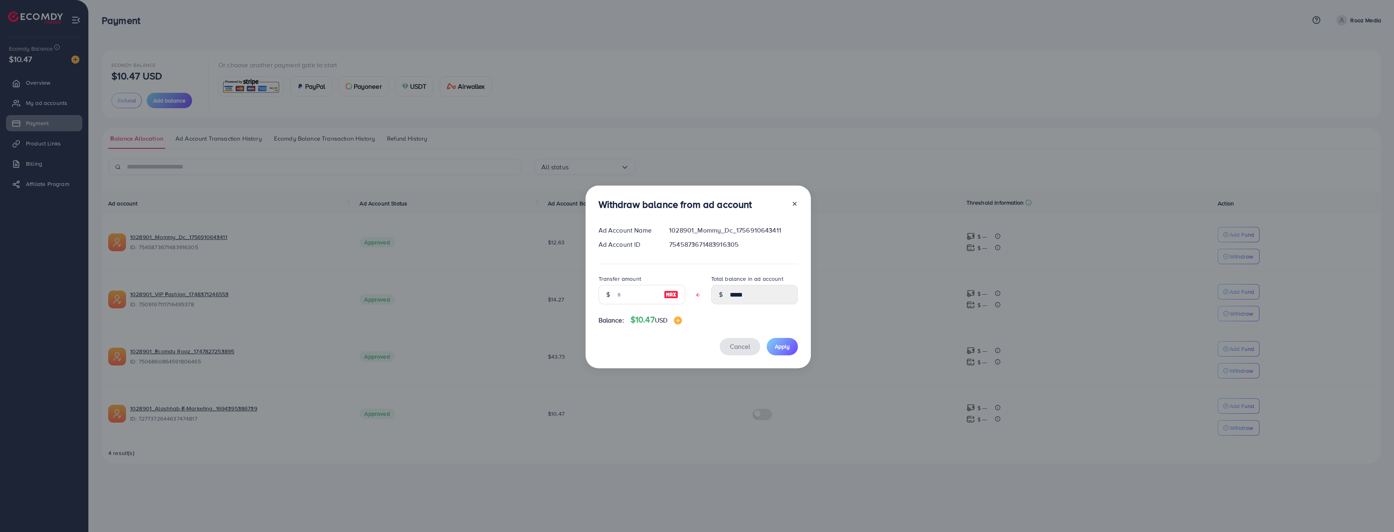 This screenshot has height=532, width=1394. What do you see at coordinates (782, 346) in the screenshot?
I see `button: Apply` at bounding box center [782, 346].